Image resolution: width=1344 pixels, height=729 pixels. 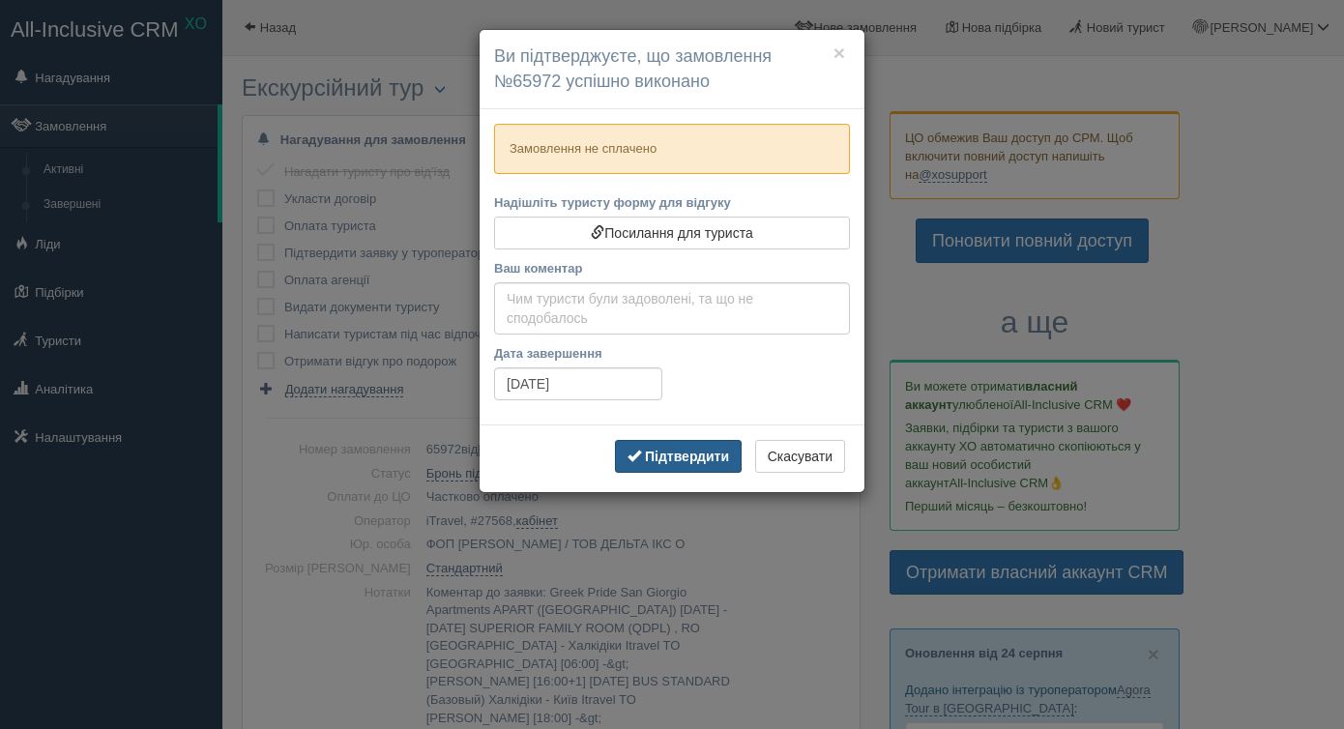 What do you see at coordinates (687, 456) in the screenshot?
I see `b: Підтвердити` at bounding box center [687, 456].